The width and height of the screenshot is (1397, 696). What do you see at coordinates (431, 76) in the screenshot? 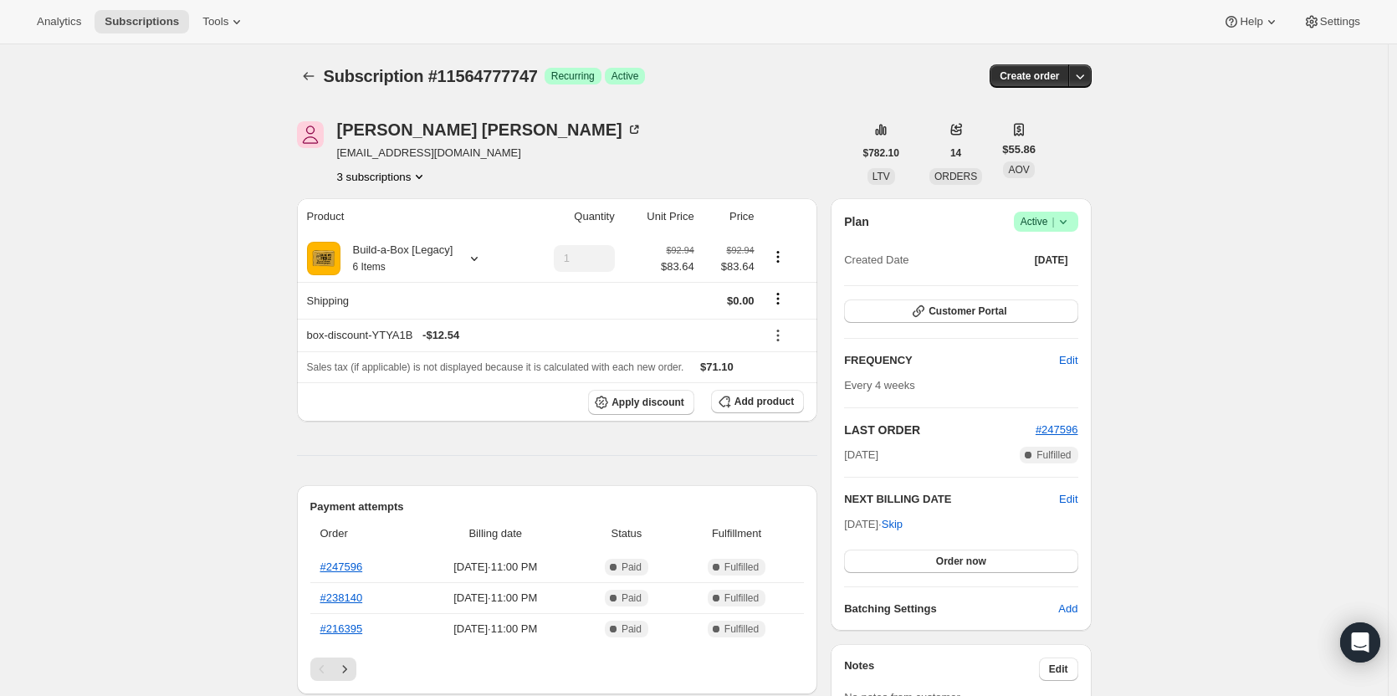
I see `span: Subscription #11564777747` at bounding box center [431, 76].